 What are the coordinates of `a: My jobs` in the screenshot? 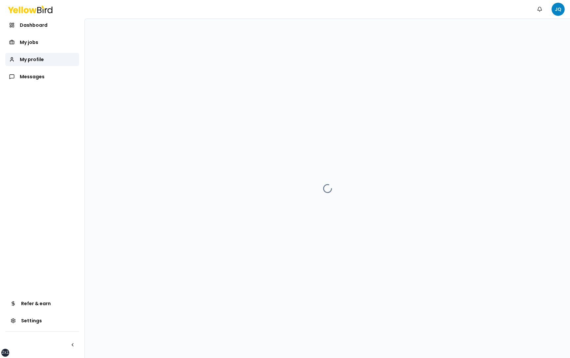 It's located at (42, 42).